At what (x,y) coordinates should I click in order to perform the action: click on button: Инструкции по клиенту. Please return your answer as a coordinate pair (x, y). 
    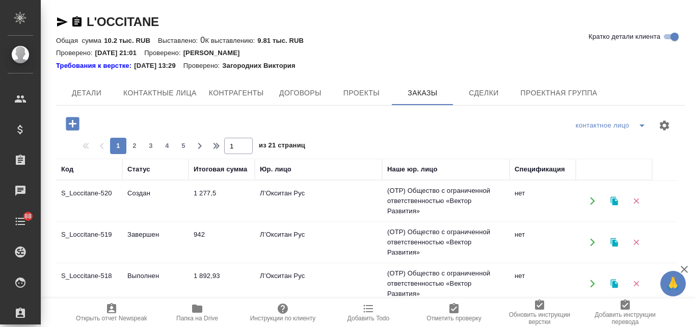
    Looking at the image, I should click on (283, 312).